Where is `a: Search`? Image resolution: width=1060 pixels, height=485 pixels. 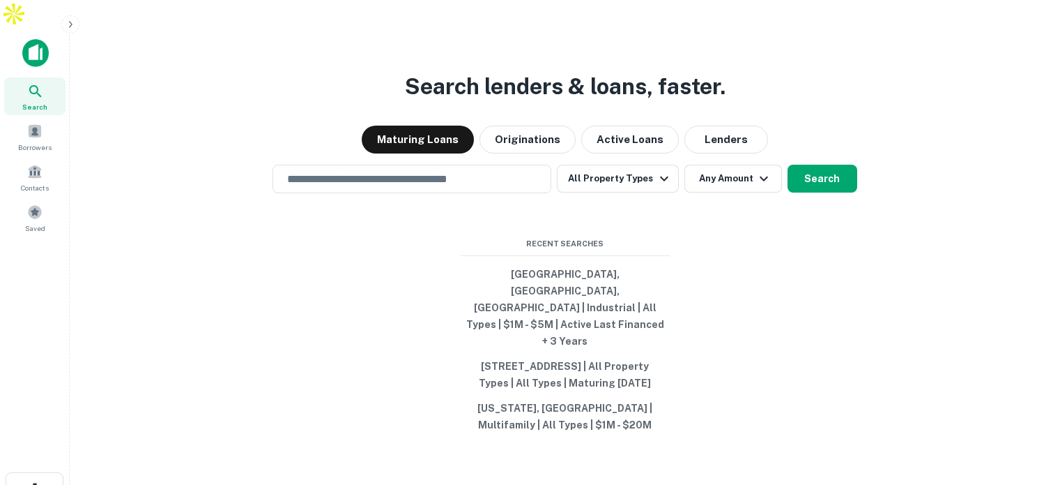 a: Search is located at coordinates (35, 96).